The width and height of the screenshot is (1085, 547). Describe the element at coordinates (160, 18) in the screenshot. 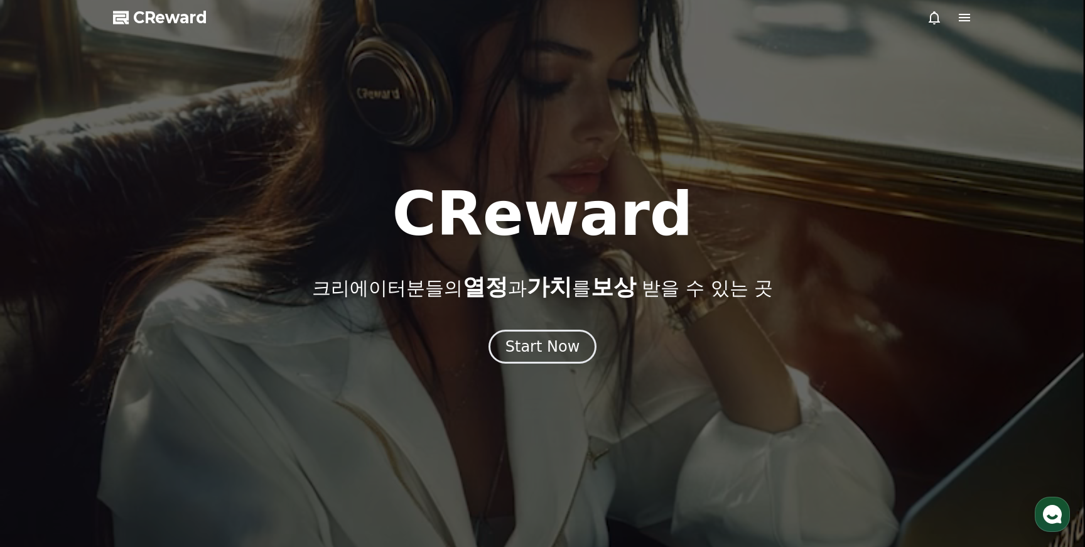

I see `a: CReward` at that location.